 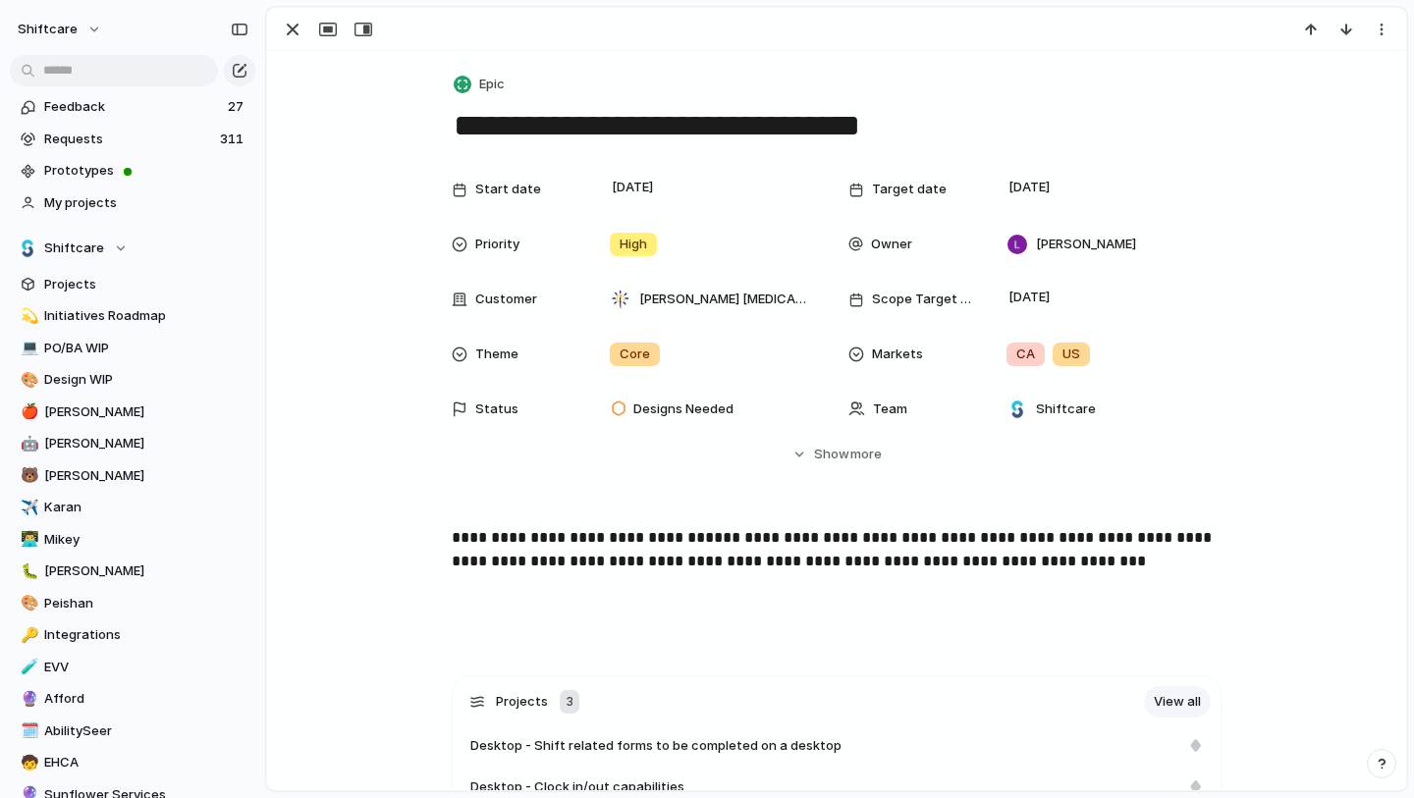 What do you see at coordinates (133, 508) in the screenshot?
I see `a: ✈️Karan` at bounding box center [133, 508].